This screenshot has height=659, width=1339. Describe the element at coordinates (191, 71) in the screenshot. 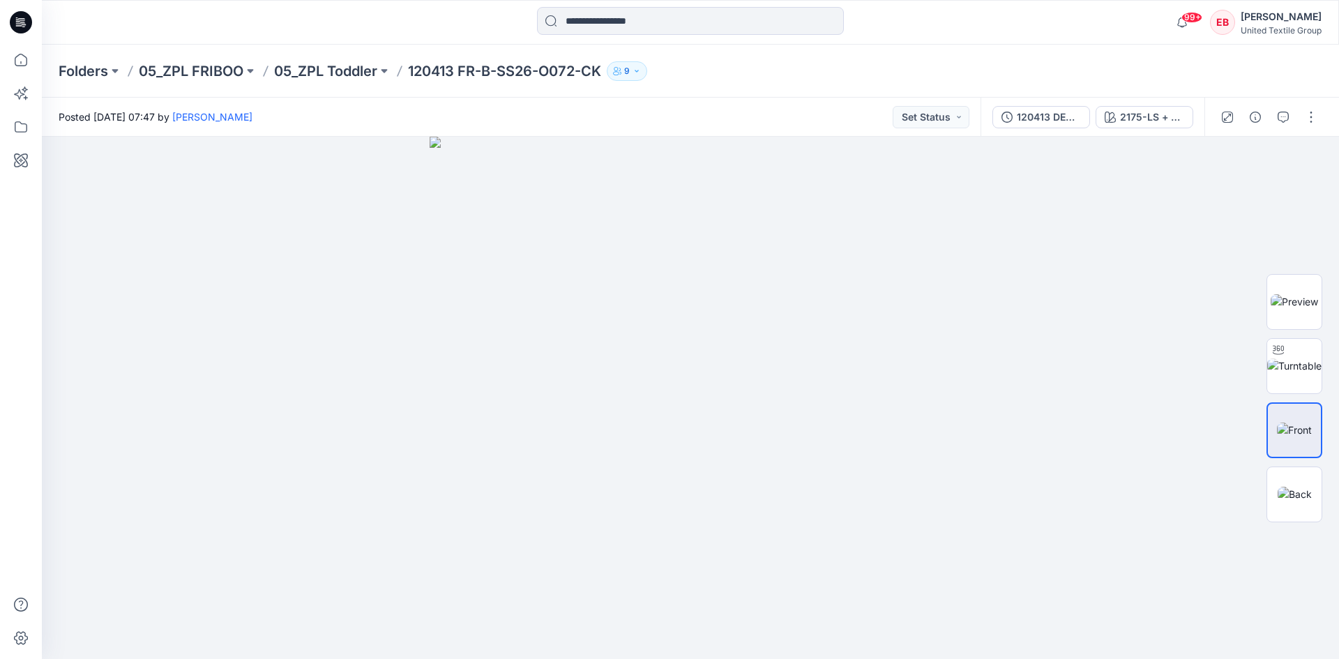

I see `a: 05_ZPL FRIBOO` at that location.